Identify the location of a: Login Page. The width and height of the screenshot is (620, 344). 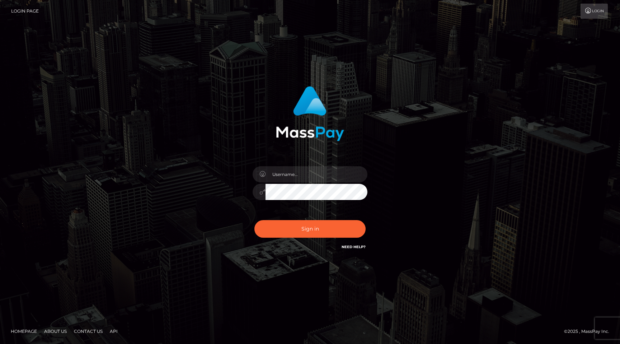
(25, 11).